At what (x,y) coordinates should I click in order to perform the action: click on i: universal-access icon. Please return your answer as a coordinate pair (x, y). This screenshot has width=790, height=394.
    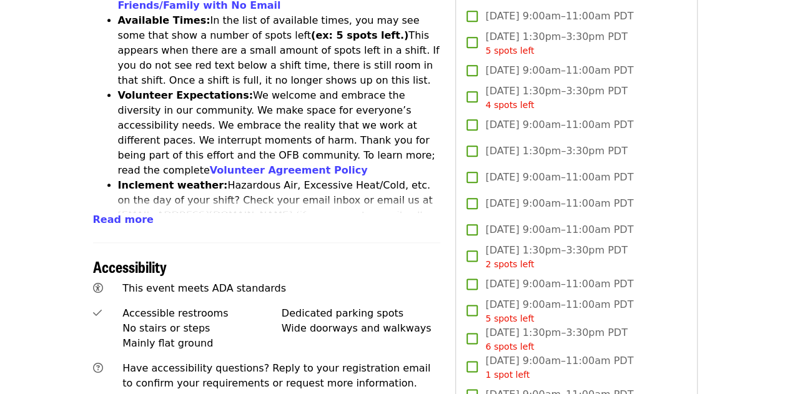
    Looking at the image, I should click on (98, 288).